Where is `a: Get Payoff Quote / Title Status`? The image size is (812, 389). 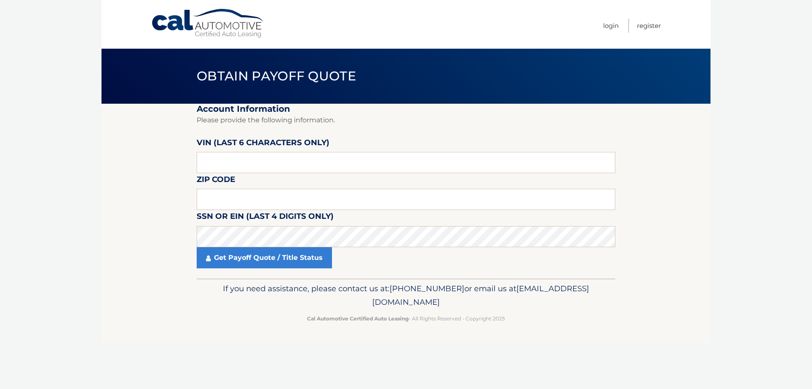
a: Get Payoff Quote / Title Status is located at coordinates (264, 258).